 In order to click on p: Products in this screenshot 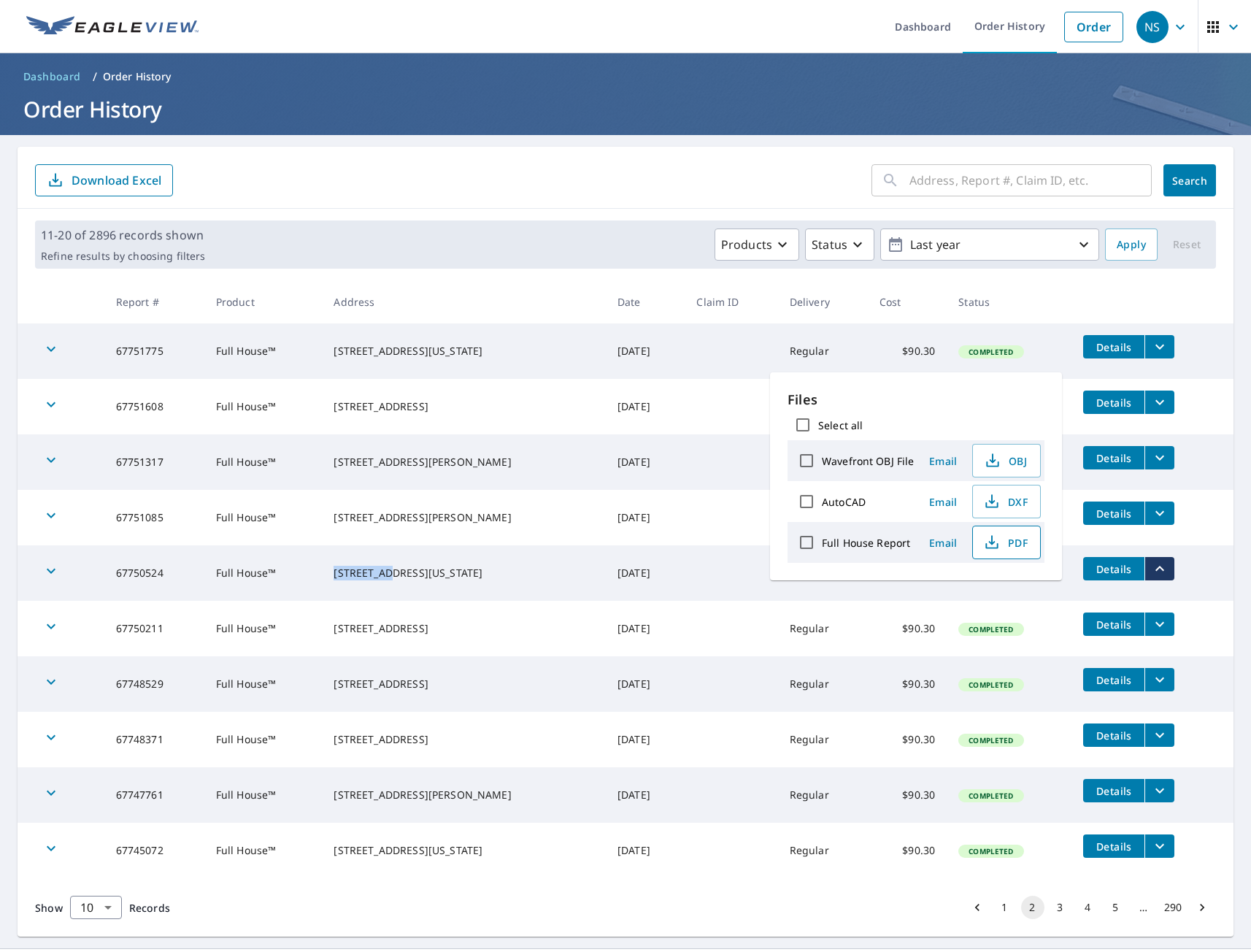, I will do `click(747, 244)`.